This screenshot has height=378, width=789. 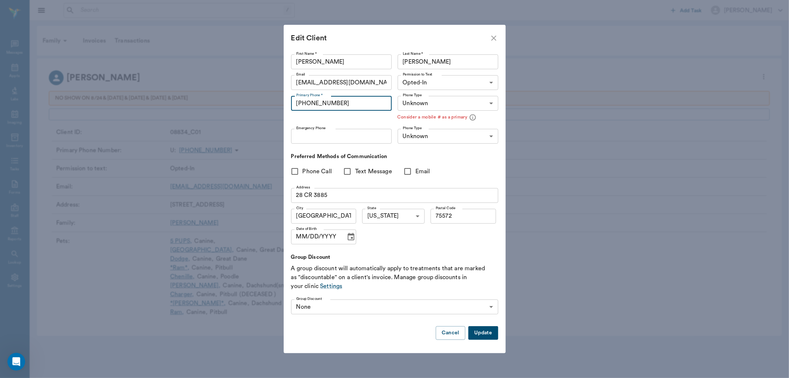 I want to click on div: None, so click(x=395, y=307).